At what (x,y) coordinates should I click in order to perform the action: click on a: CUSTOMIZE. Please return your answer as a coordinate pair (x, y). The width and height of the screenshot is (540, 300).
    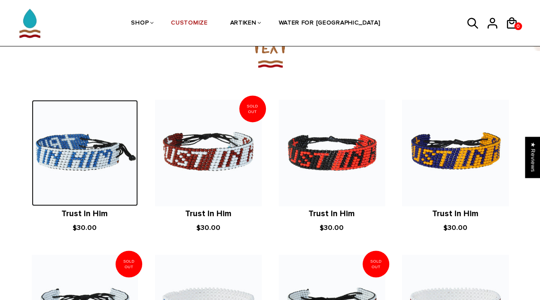
    Looking at the image, I should click on (189, 24).